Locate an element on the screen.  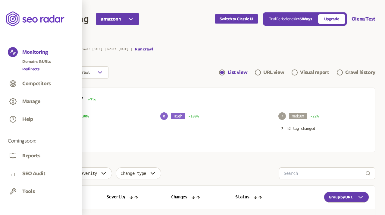
span: 22% is located at coordinates (314, 116).